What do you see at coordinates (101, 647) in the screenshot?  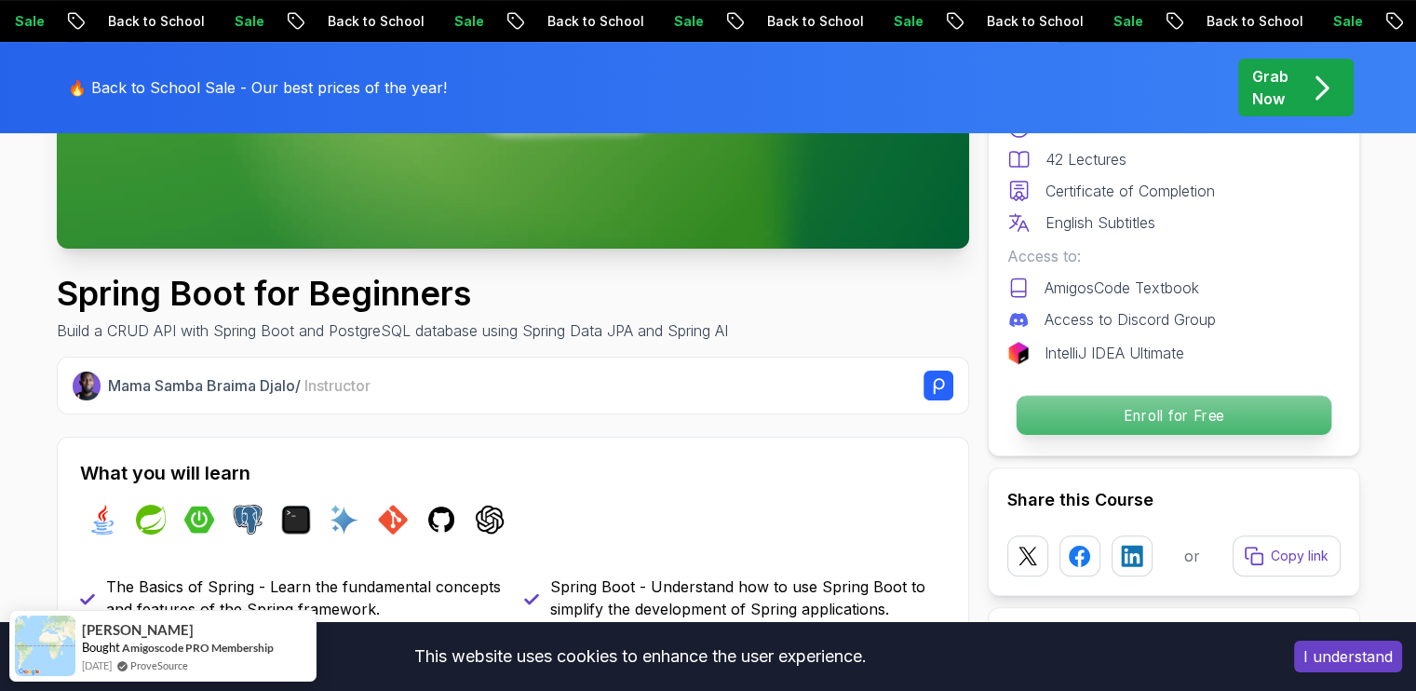 I see `span: Bought` at bounding box center [101, 647].